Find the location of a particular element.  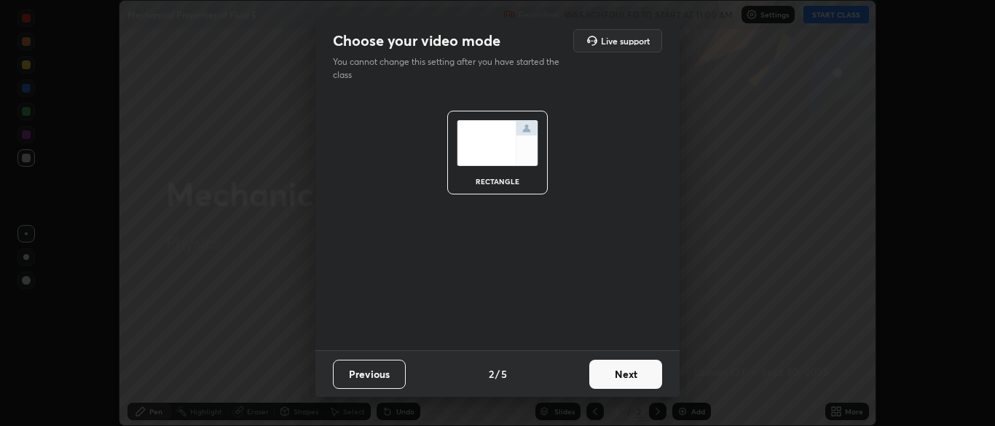

h4: 2 is located at coordinates (491, 374).